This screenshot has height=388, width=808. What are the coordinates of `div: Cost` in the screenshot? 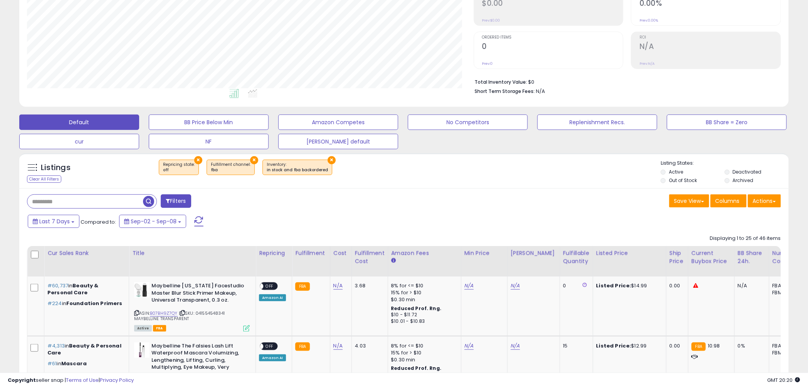 It's located at (341, 253).